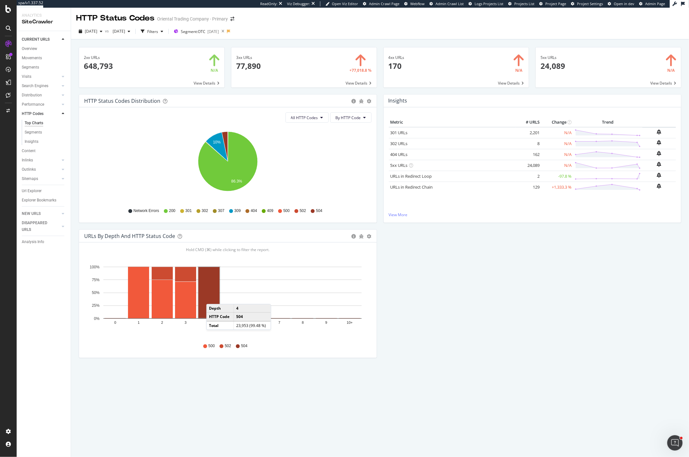 The image size is (689, 457). What do you see at coordinates (351, 117) in the screenshot?
I see `button: By HTTP Code` at bounding box center [351, 117].